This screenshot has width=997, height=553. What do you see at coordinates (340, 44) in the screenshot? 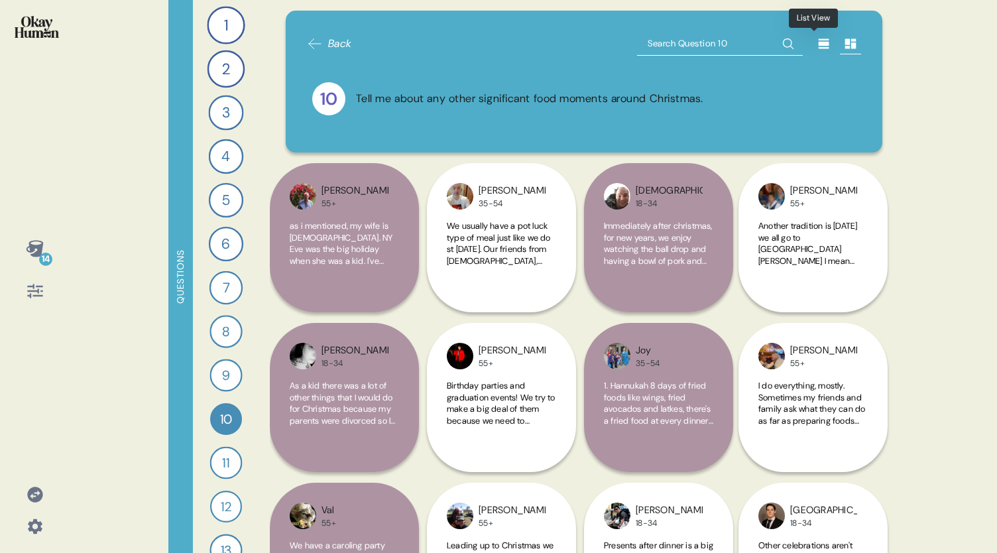
I see `span: Back` at bounding box center [340, 44].